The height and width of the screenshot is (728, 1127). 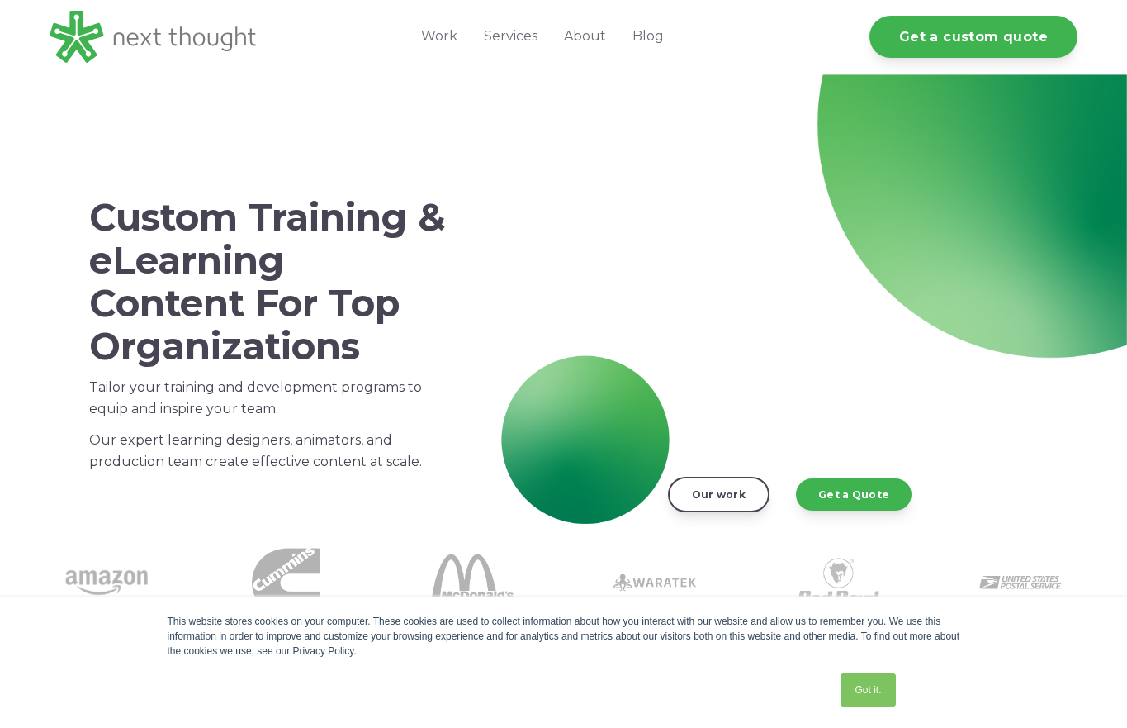 I want to click on img: LG - NextThought Logo, so click(x=153, y=36).